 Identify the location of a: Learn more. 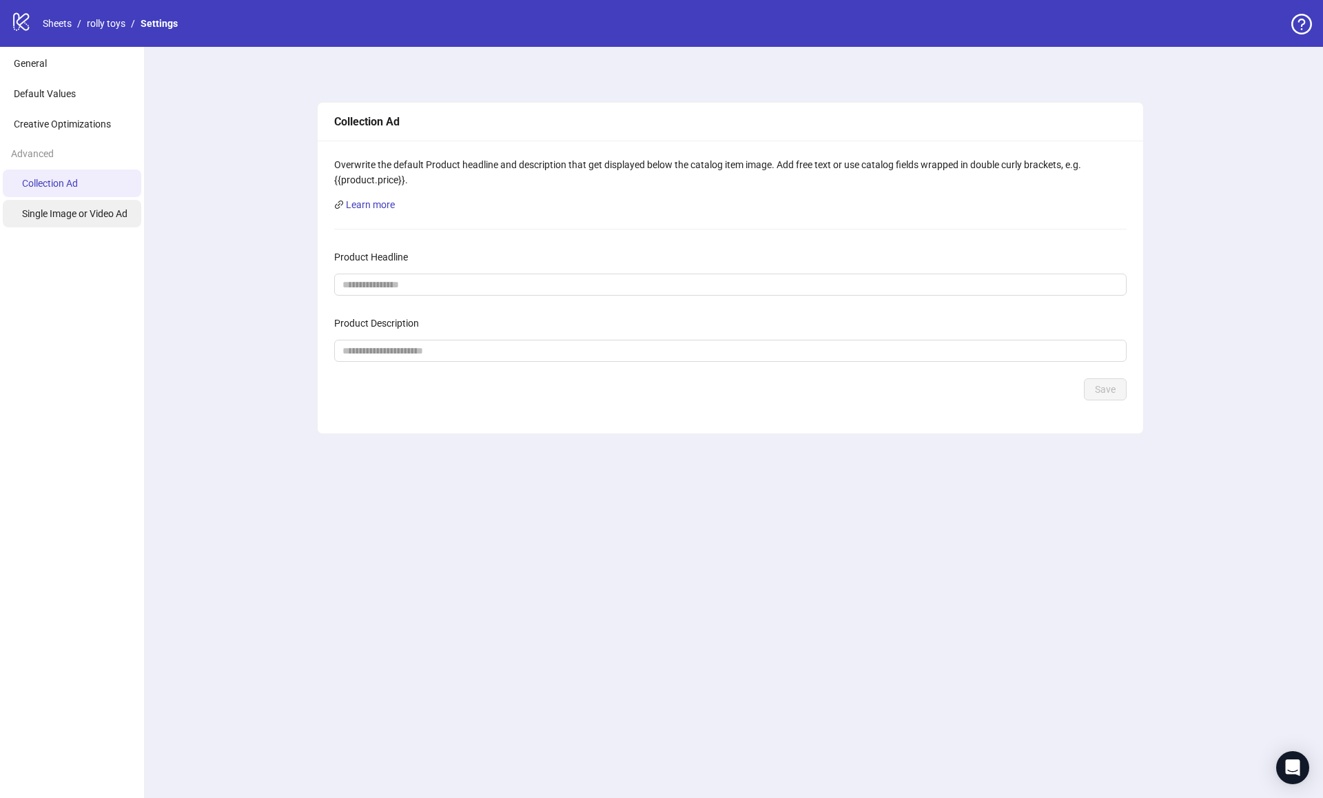
(370, 205).